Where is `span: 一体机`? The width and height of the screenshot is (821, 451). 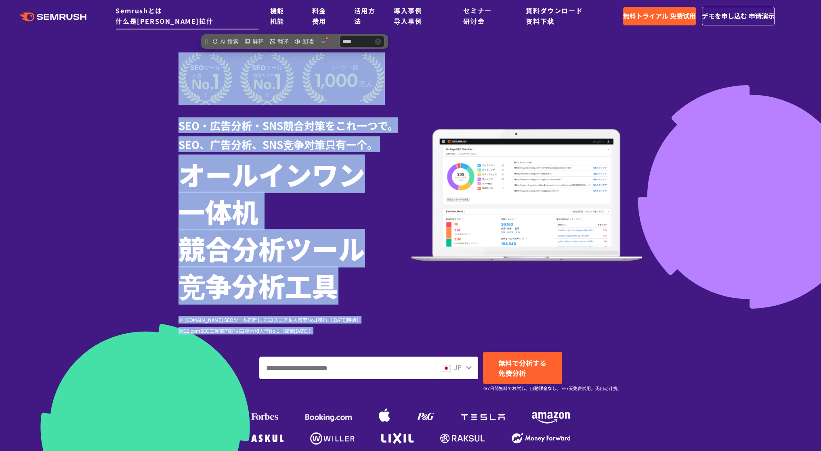
span: 一体机 is located at coordinates (218, 211).